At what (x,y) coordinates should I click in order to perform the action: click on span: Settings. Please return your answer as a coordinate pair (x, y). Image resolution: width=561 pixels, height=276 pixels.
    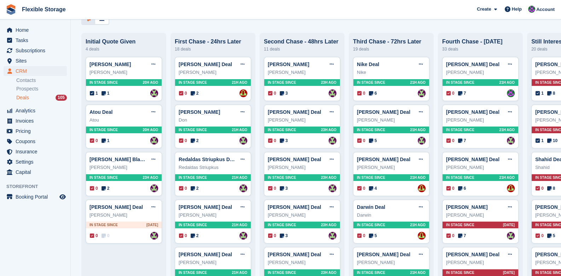
    Looking at the image, I should click on (37, 162).